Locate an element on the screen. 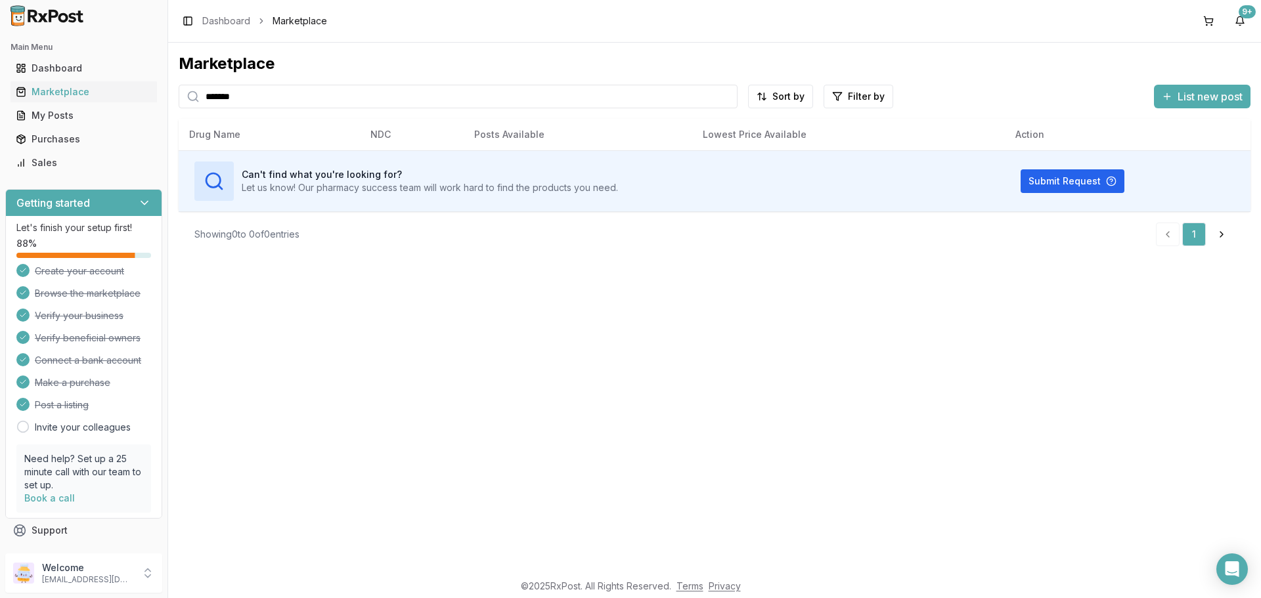  button: Marketplace is located at coordinates (83, 92).